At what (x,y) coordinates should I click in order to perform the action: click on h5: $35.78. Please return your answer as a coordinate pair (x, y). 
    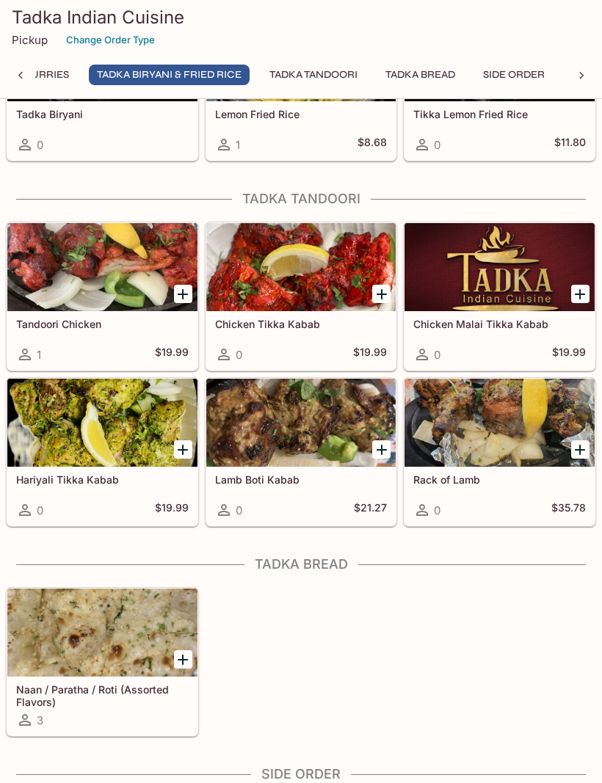
    Looking at the image, I should click on (568, 510).